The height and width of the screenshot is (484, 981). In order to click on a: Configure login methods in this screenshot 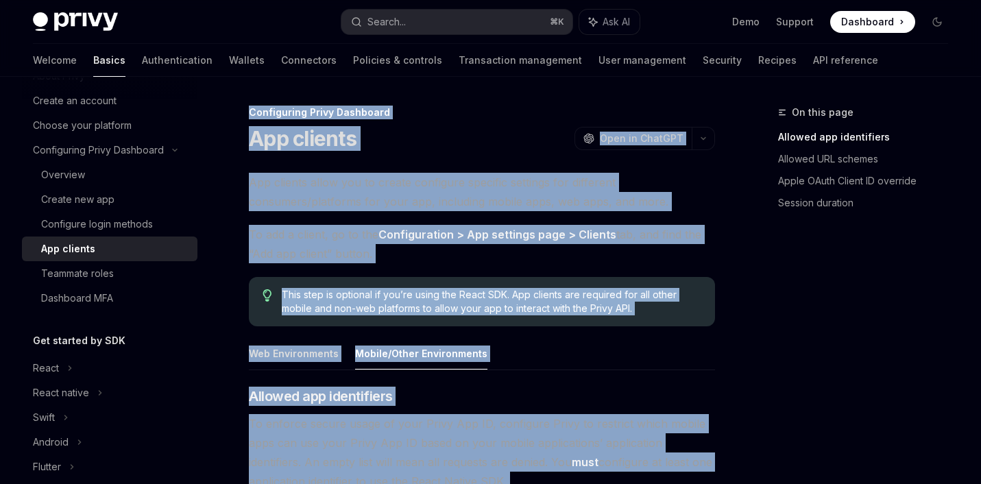, I will do `click(110, 224)`.